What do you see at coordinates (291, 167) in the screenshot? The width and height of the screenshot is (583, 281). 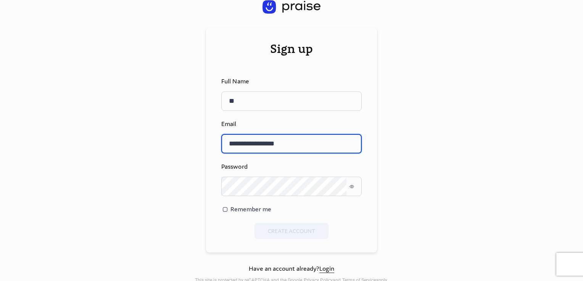 I see `div: Password` at bounding box center [291, 167].